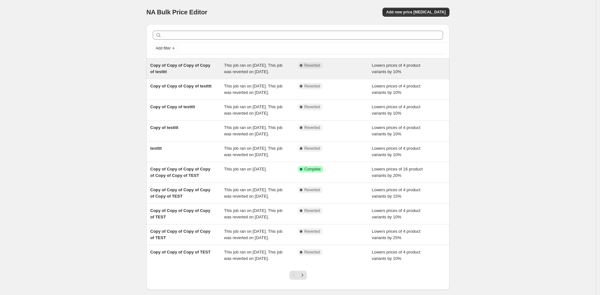 The width and height of the screenshot is (600, 295). What do you see at coordinates (180, 68) in the screenshot?
I see `span: Copy of Copy of Copy of Copy of testttt` at bounding box center [180, 68].